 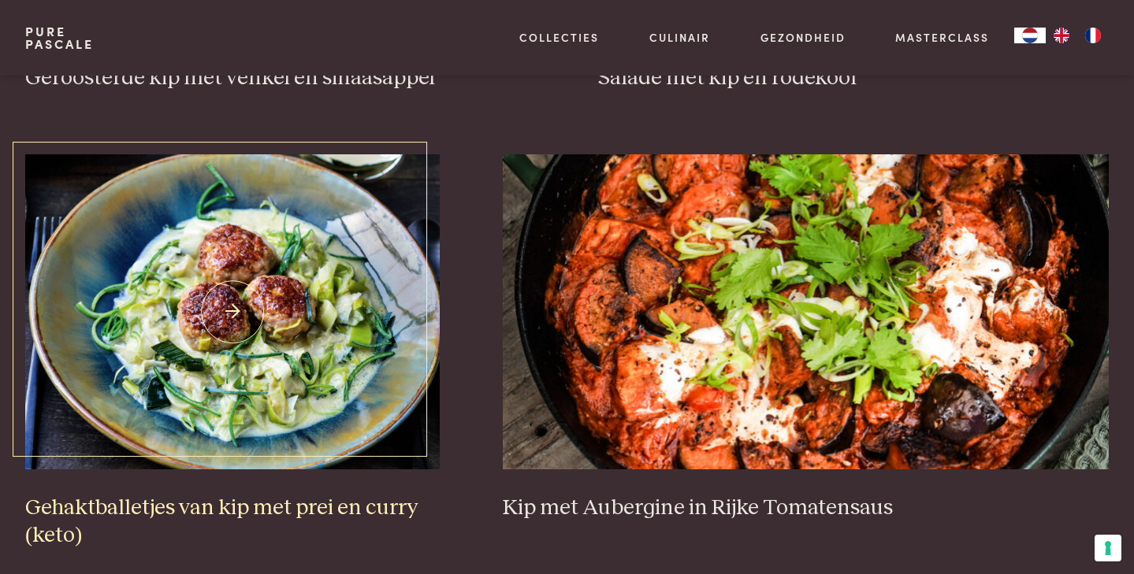 I want to click on div: Language, so click(x=1030, y=35).